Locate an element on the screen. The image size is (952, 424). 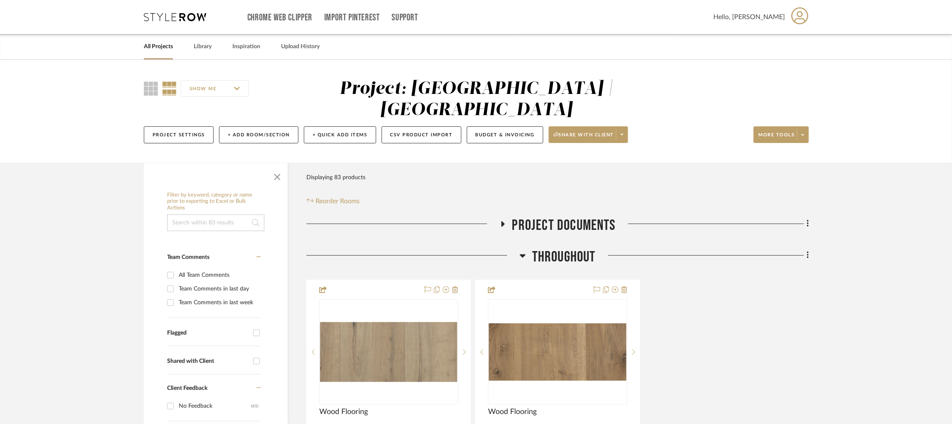
button: Project Settings is located at coordinates (179, 135).